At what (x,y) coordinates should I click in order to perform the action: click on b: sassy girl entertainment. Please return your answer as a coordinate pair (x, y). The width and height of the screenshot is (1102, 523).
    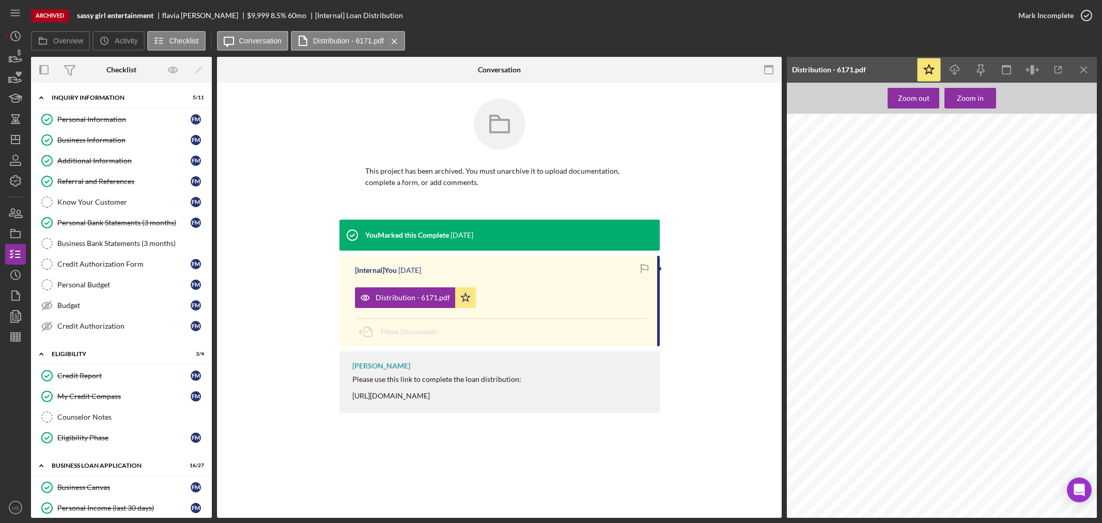
    Looking at the image, I should click on (115, 15).